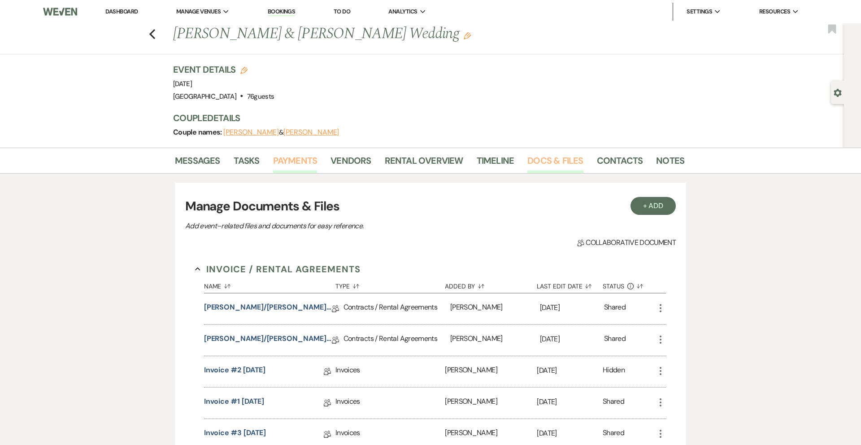 The image size is (861, 445). I want to click on span: Analytics, so click(403, 12).